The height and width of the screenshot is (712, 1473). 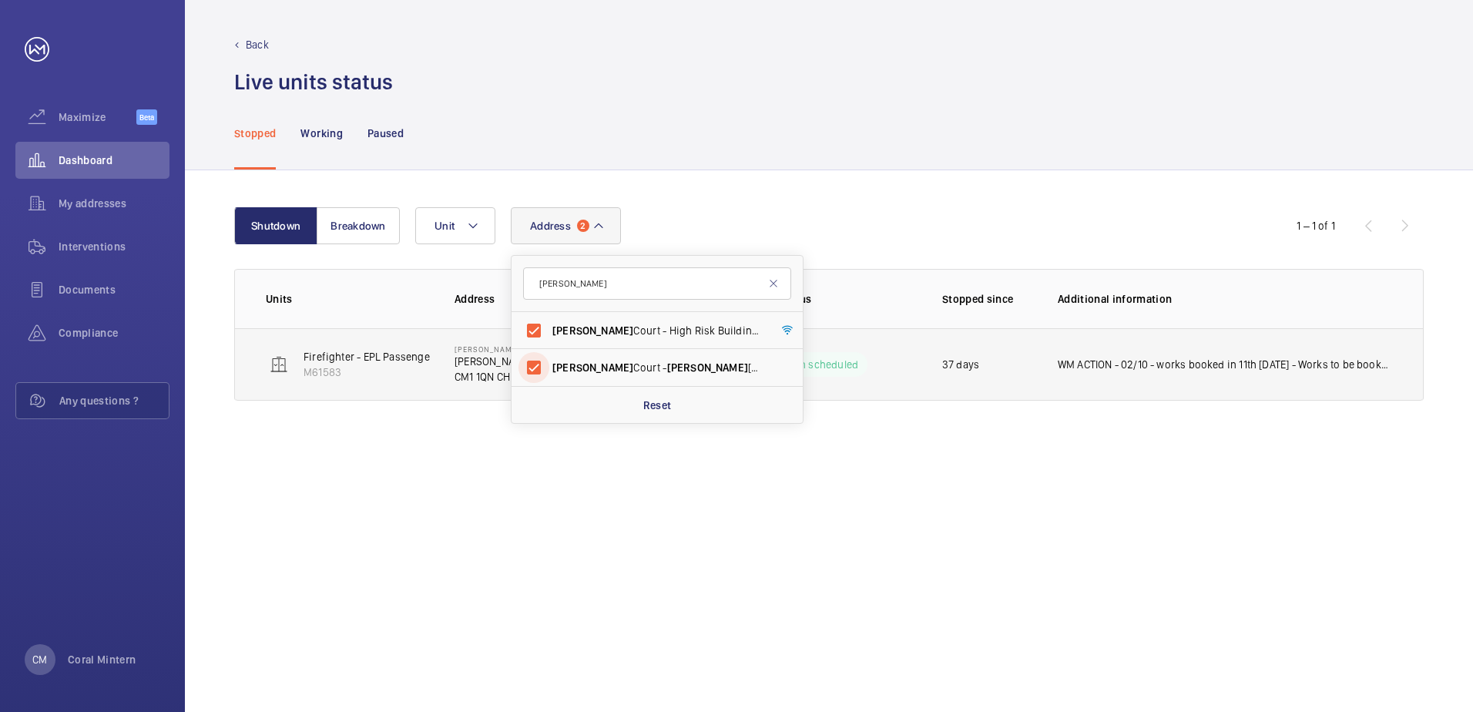 What do you see at coordinates (276, 226) in the screenshot?
I see `button: Shutdown` at bounding box center [276, 226].